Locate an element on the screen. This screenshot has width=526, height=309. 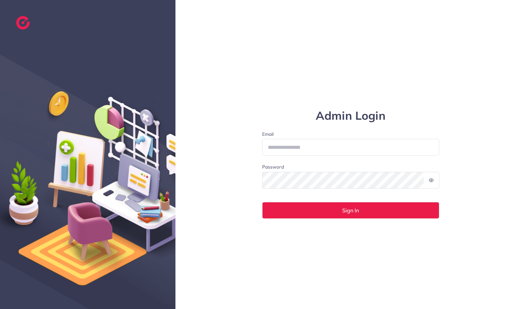
h1: Admin Login is located at coordinates (351, 116).